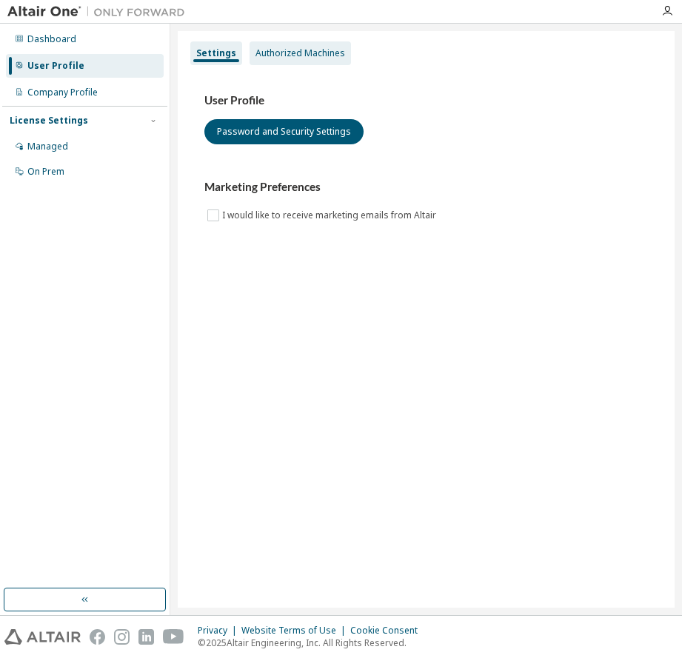 This screenshot has width=682, height=658. I want to click on div: Website Terms of Use, so click(295, 630).